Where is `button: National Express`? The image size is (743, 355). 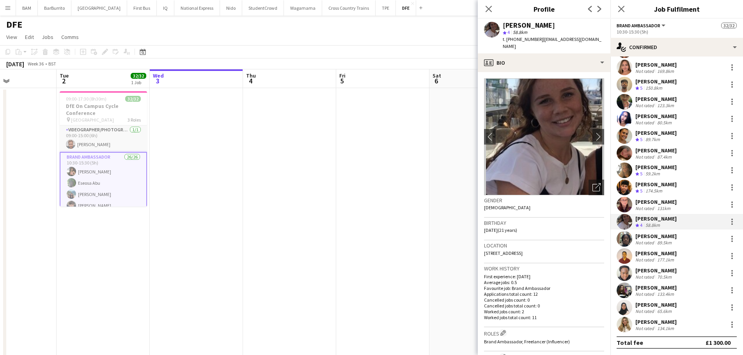 button: National Express is located at coordinates (197, 8).